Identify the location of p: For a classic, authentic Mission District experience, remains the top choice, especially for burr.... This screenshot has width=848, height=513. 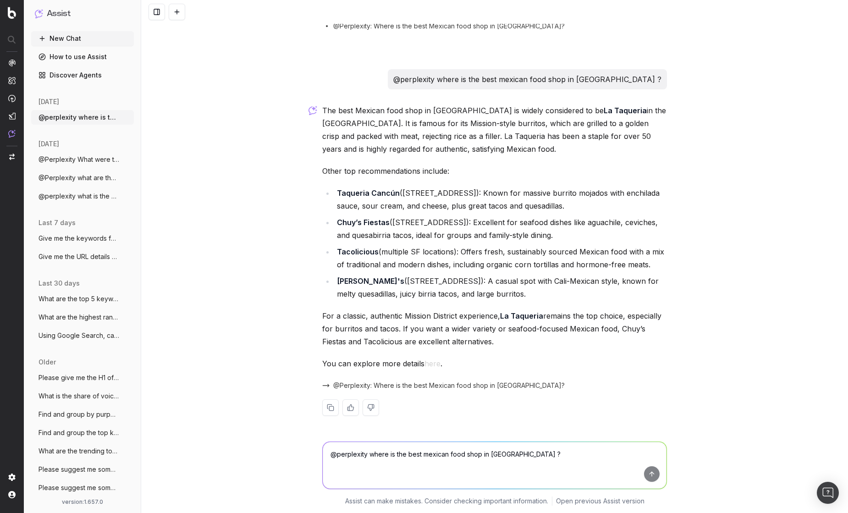
(494, 329).